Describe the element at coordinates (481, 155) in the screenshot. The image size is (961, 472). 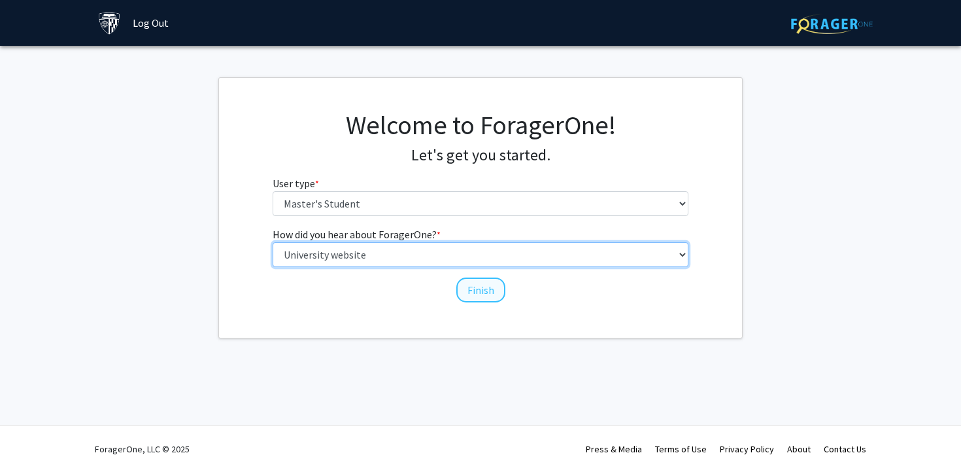
I see `h4: Let's get you started.` at that location.